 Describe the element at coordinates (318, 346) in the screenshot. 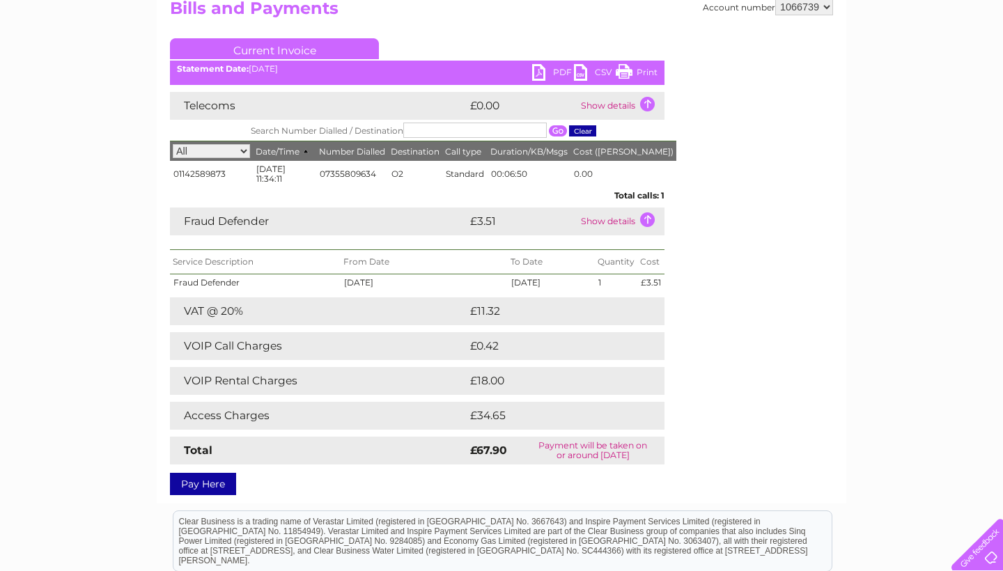

I see `td: VOIP Call Charges` at that location.